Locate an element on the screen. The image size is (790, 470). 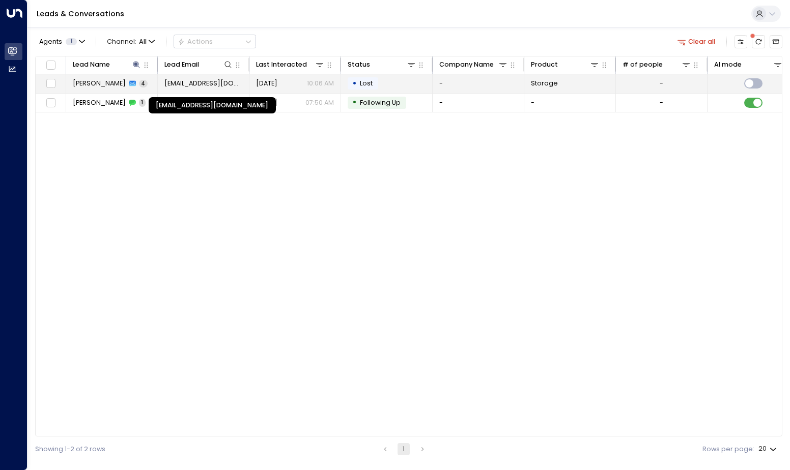
div: 20 is located at coordinates (769, 449).